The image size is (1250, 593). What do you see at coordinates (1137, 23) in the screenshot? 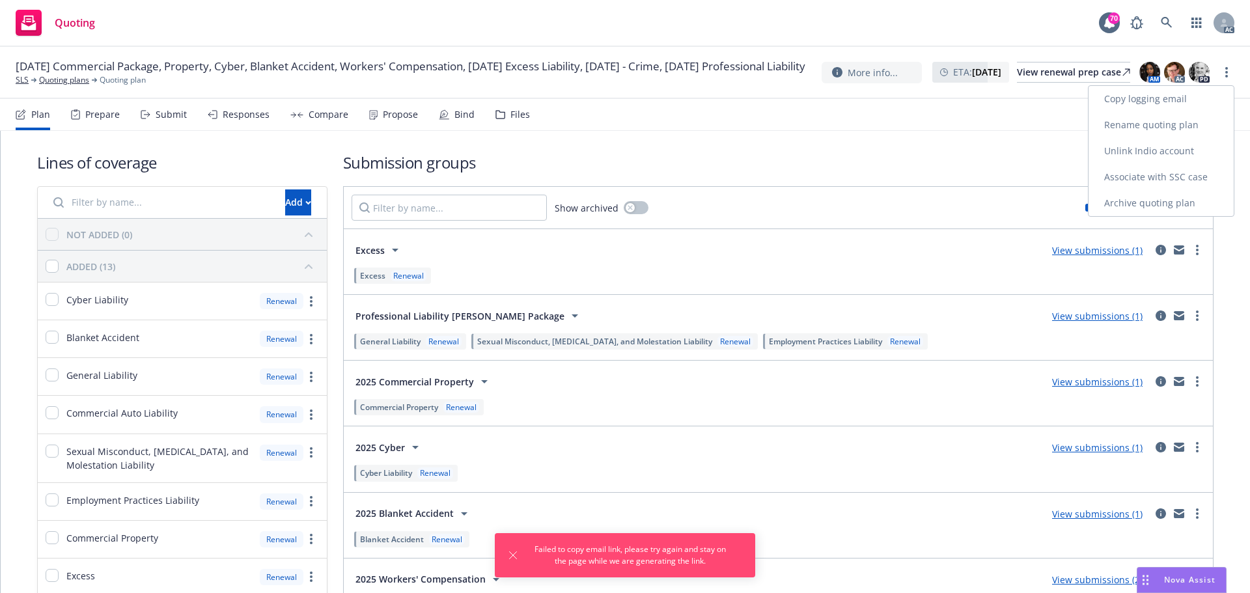
I see `a: Report a Bug` at bounding box center [1137, 23].